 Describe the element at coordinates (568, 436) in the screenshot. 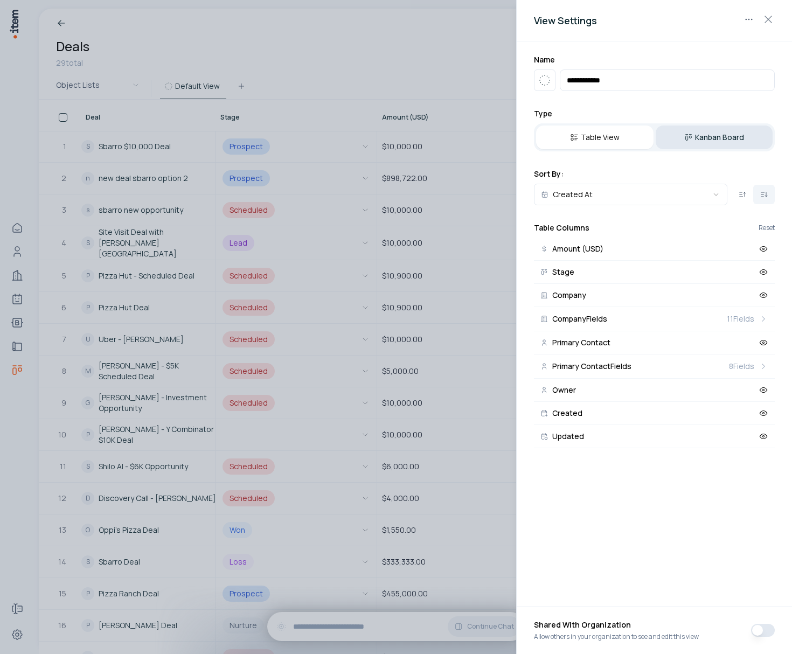

I see `span: Updated` at that location.